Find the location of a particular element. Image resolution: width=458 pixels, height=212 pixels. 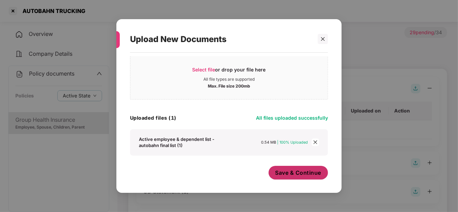

h4: Uploaded files (1) is located at coordinates (153, 118).